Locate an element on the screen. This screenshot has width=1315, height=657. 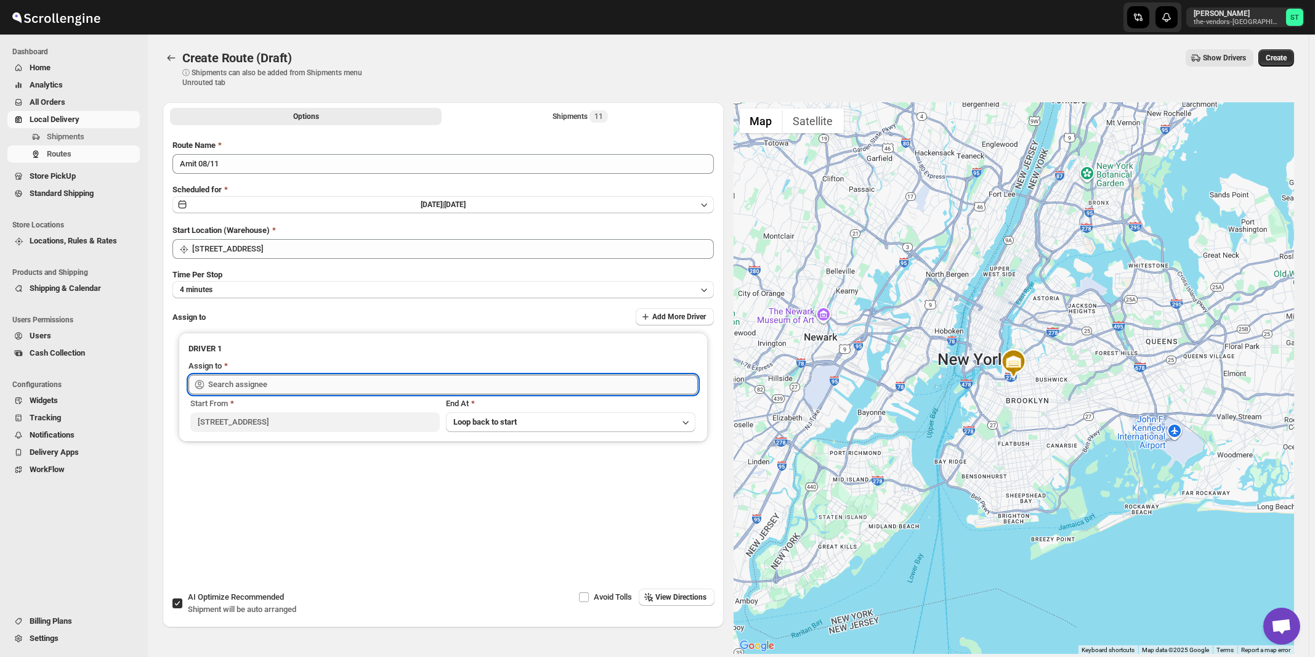
button: Notifications is located at coordinates (73, 435).